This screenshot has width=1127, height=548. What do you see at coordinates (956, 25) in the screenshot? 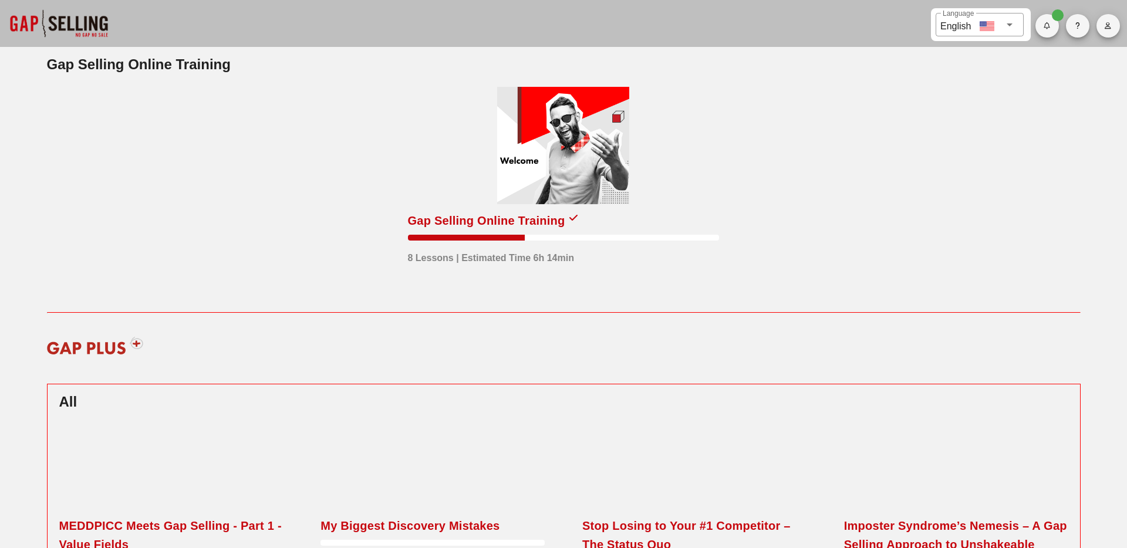
I see `div: English` at bounding box center [956, 25].